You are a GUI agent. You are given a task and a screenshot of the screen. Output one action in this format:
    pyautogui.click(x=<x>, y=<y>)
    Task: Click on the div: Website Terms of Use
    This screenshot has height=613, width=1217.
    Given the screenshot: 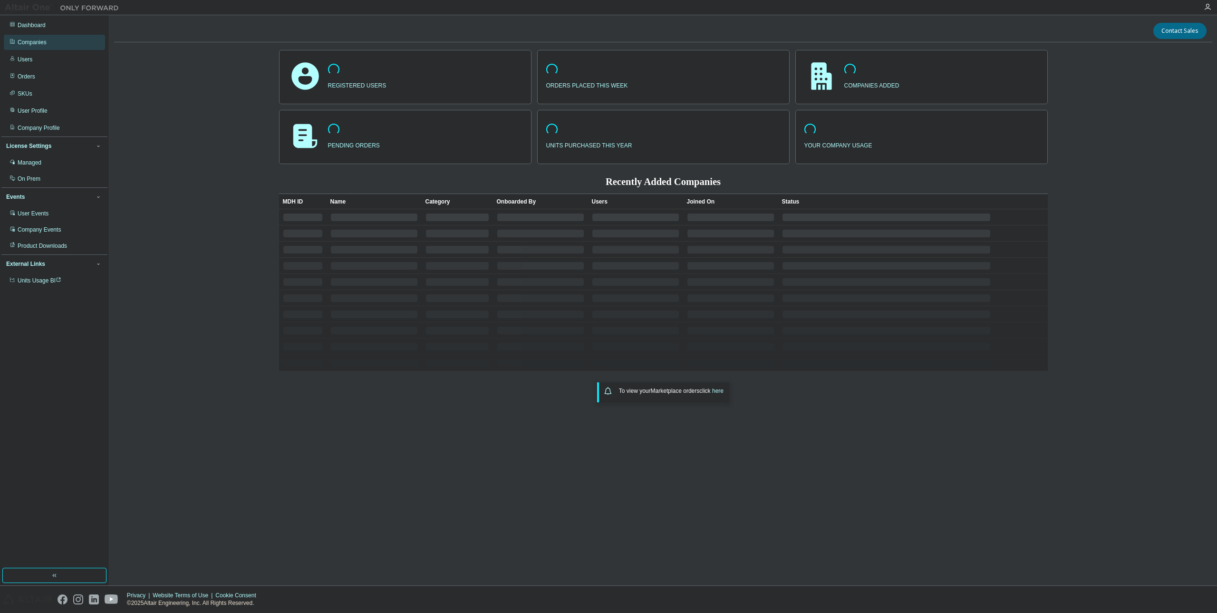 What is the action you would take?
    pyautogui.click(x=184, y=595)
    